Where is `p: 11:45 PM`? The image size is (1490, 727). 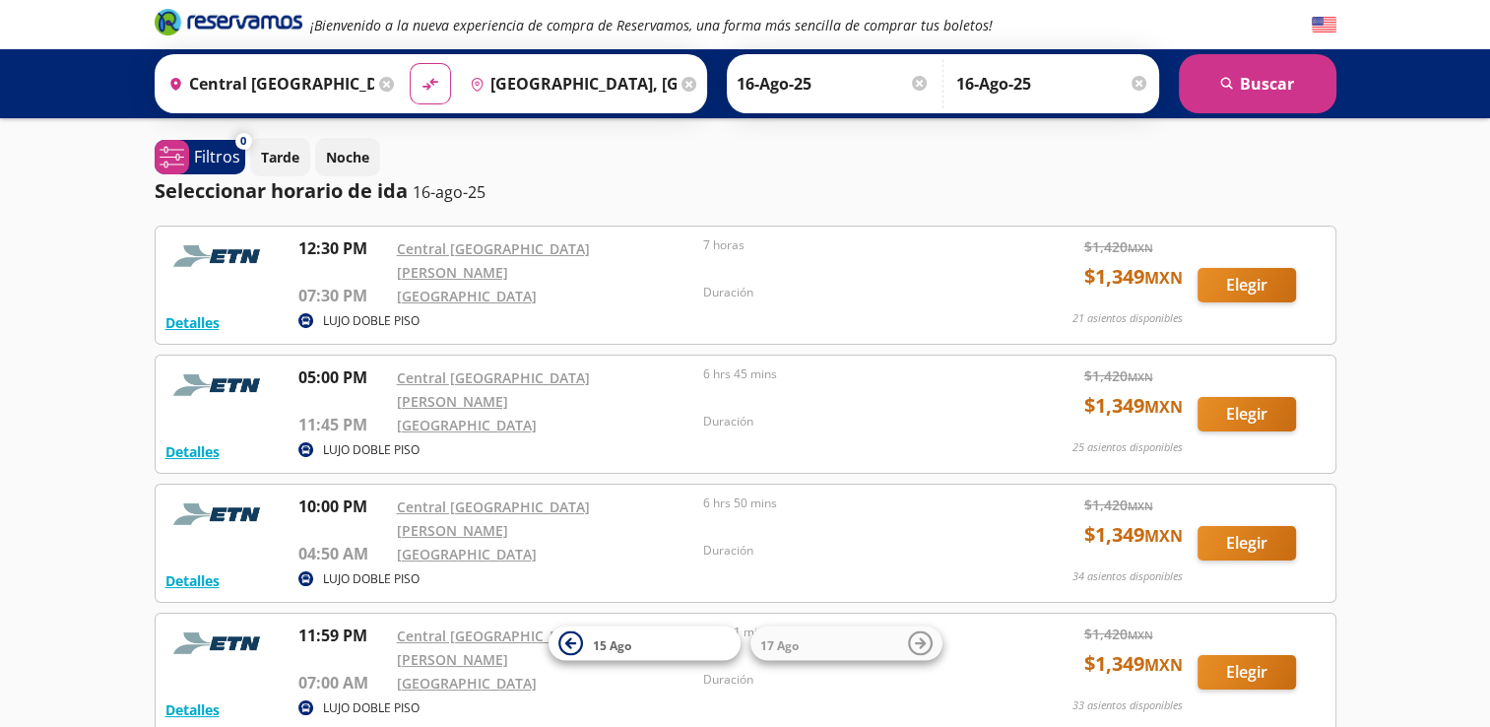
p: 11:45 PM is located at coordinates (343, 424).